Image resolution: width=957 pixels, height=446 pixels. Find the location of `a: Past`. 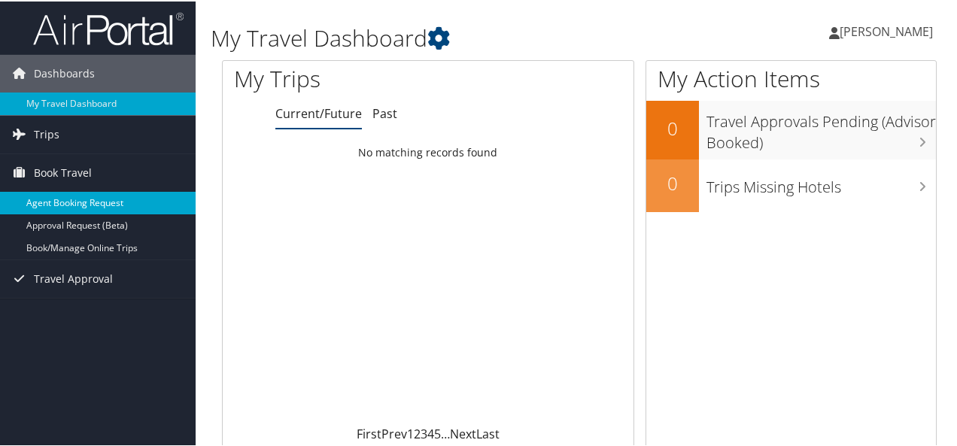

a: Past is located at coordinates (385, 112).